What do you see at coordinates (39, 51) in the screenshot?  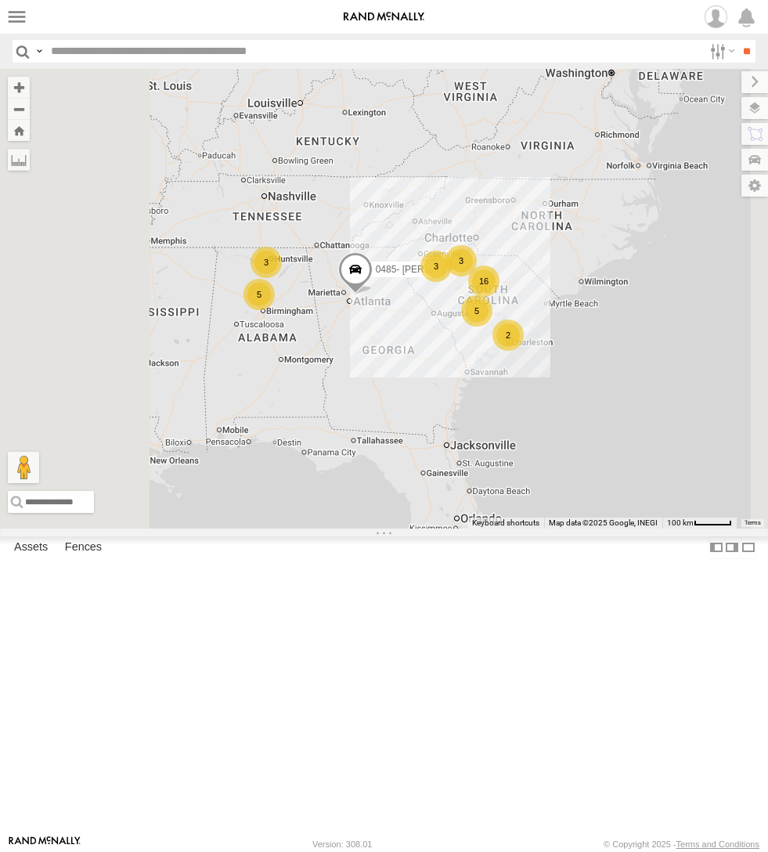 I see `label: Search Query` at bounding box center [39, 51].